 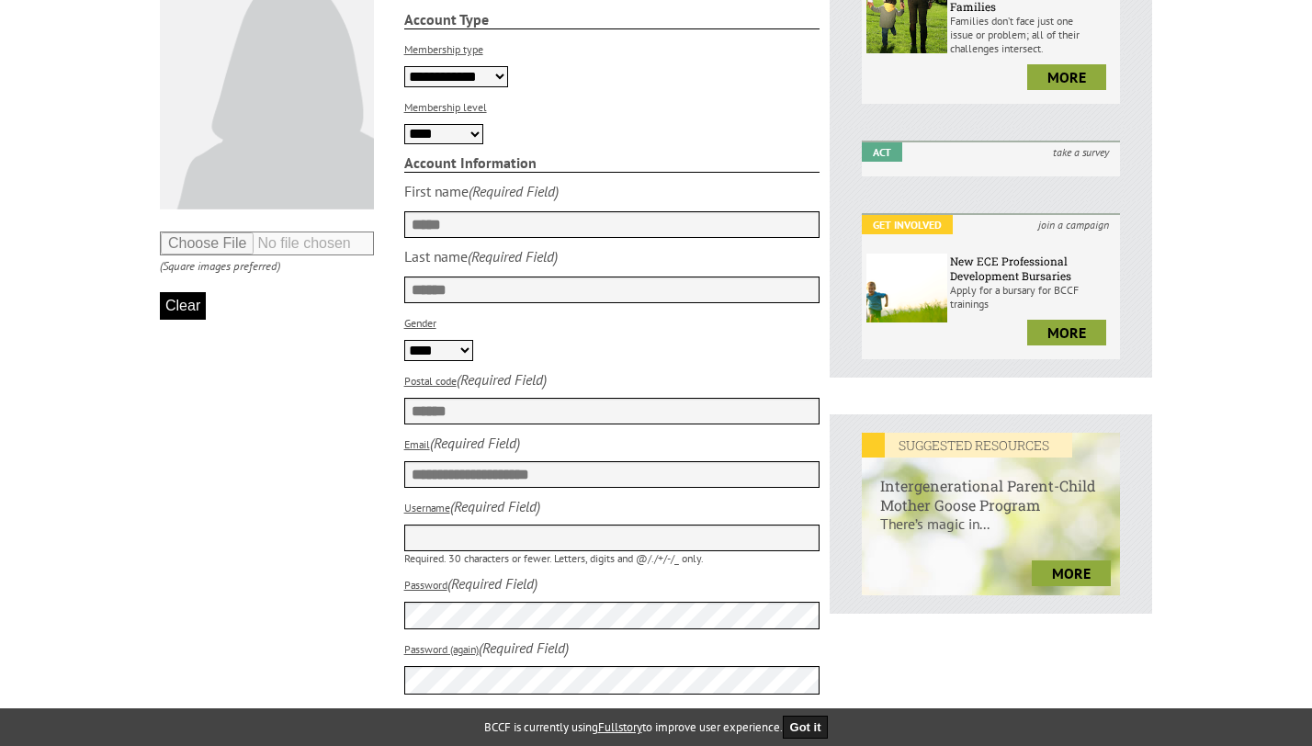 What do you see at coordinates (435, 256) in the screenshot?
I see `div: Last name` at bounding box center [435, 256].